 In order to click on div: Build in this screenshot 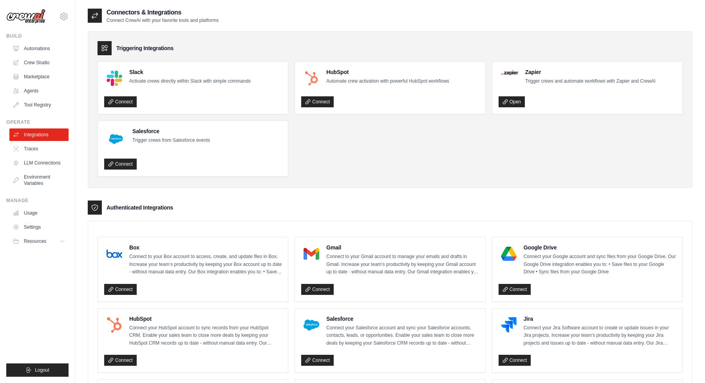, I will do `click(37, 36)`.